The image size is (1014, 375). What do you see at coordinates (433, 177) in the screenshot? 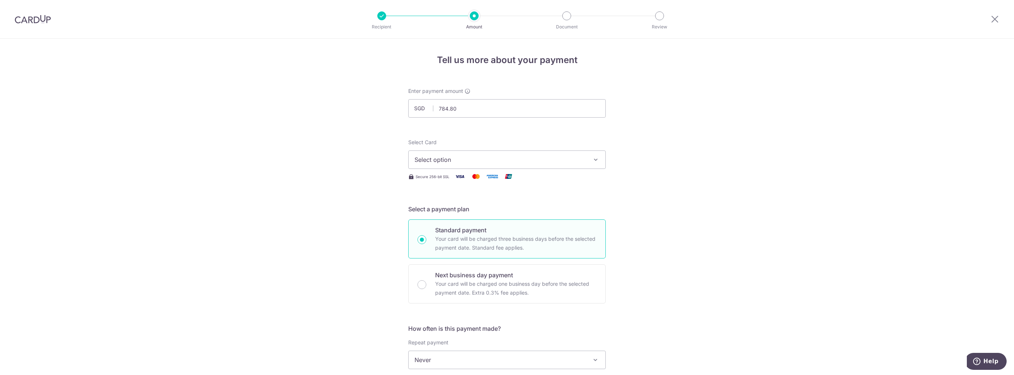
I see `span: Secure 256-bit SSL` at bounding box center [433, 177].